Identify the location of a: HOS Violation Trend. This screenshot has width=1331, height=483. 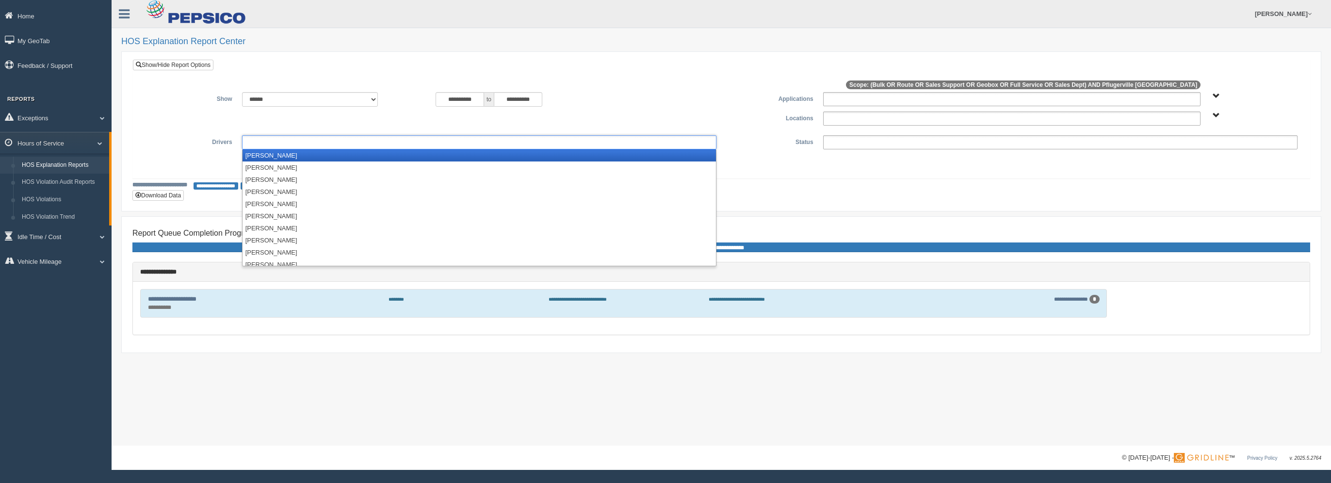
(63, 217).